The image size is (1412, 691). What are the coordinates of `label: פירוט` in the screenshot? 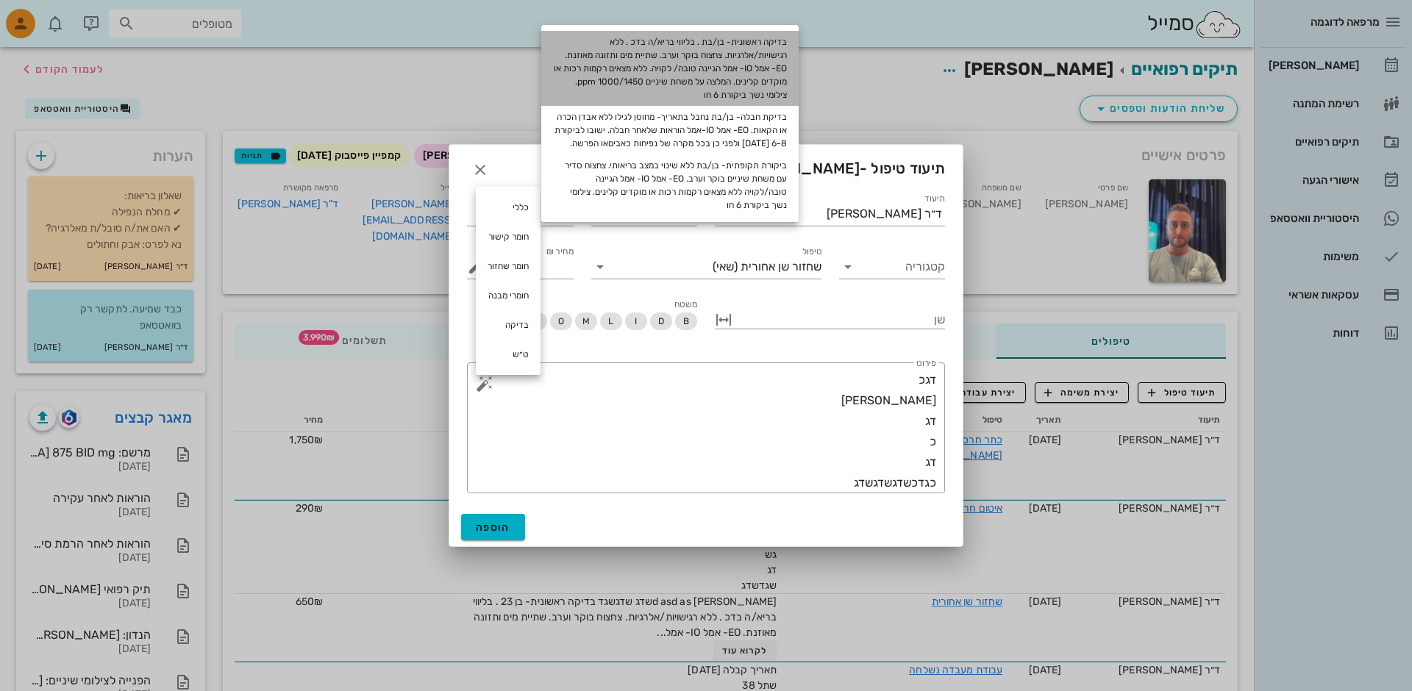 It's located at (926, 363).